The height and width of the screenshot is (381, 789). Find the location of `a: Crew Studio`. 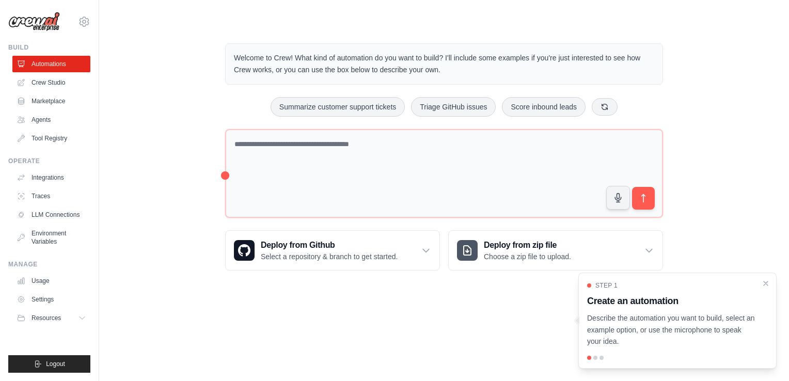

a: Crew Studio is located at coordinates (51, 83).